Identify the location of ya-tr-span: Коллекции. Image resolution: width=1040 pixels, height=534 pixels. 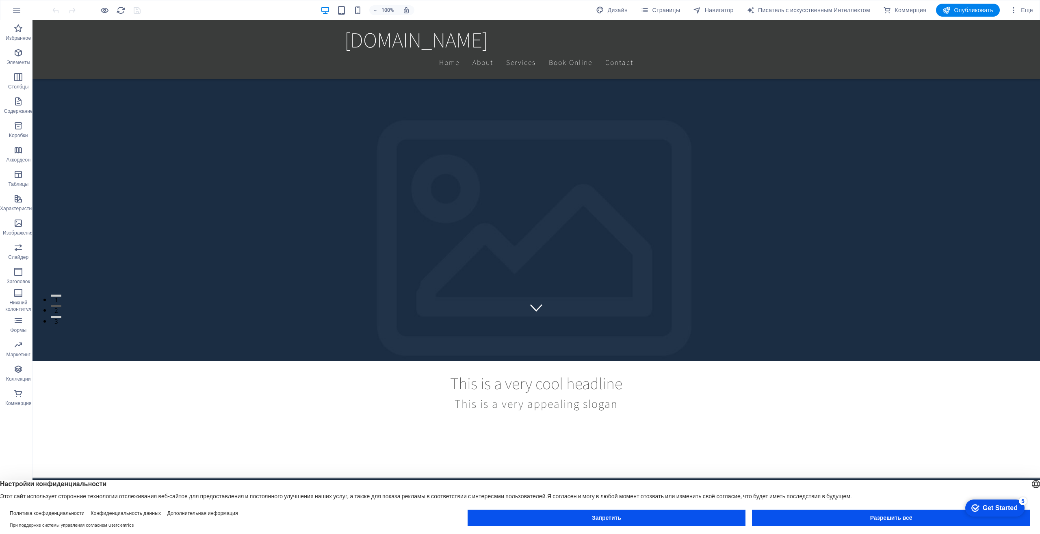
(18, 379).